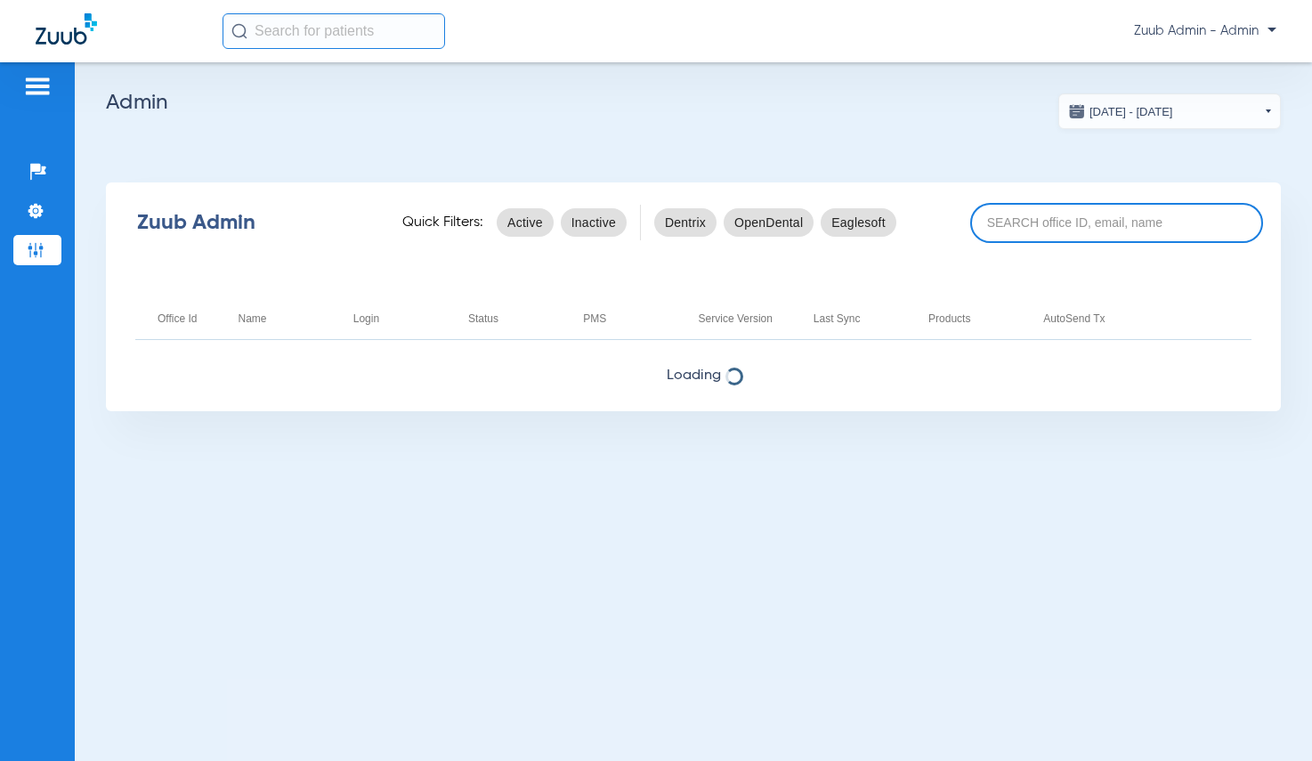  Describe the element at coordinates (66, 28) in the screenshot. I see `img: Zuub Logo` at that location.